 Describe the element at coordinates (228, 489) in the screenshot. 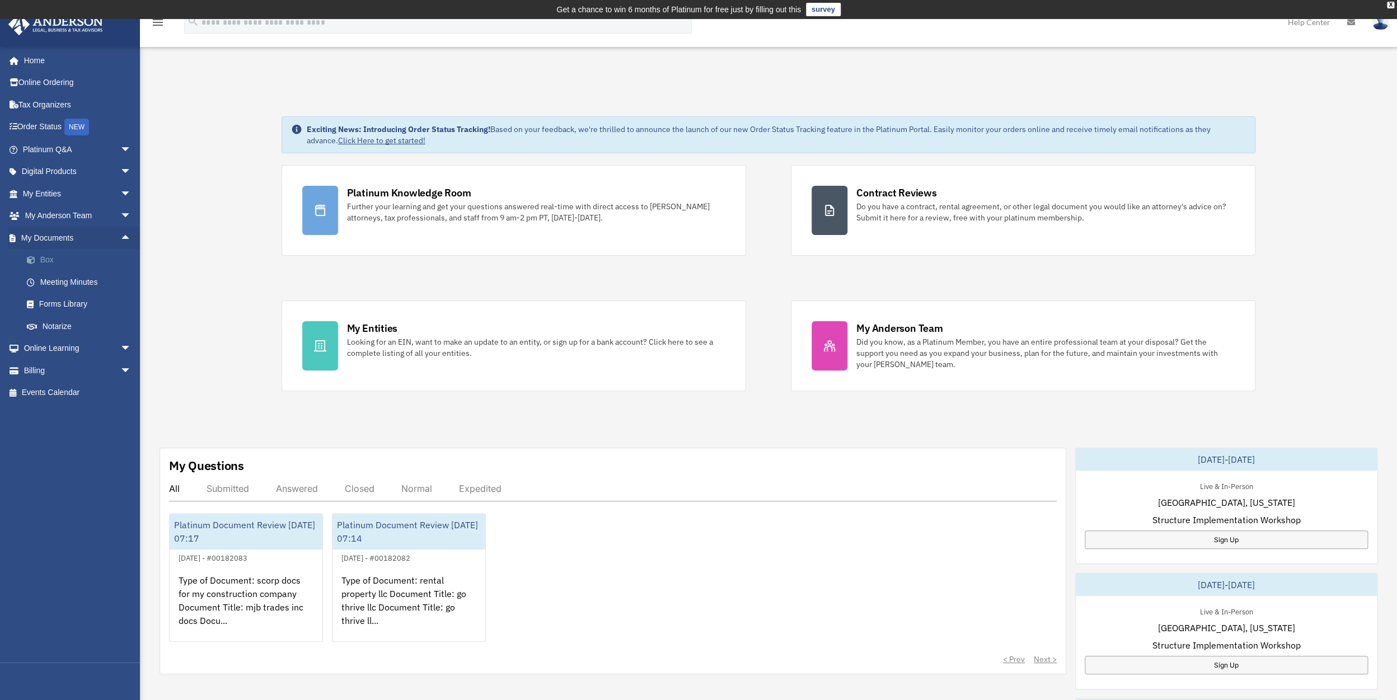

I see `div: Submitted` at that location.